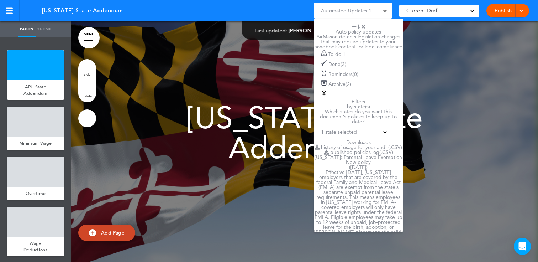 The width and height of the screenshot is (538, 262). What do you see at coordinates (431, 62) in the screenshot?
I see `span: Archive` at bounding box center [431, 62].